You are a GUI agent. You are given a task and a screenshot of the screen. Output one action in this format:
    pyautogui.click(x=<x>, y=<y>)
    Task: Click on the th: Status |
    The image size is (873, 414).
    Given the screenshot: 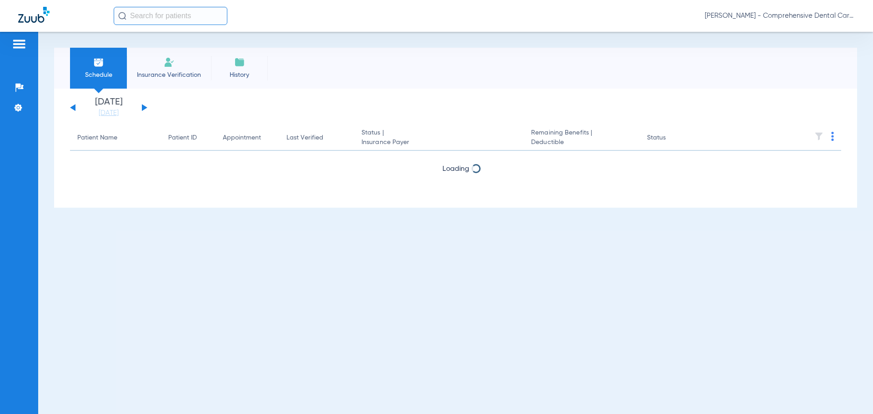 What is the action you would take?
    pyautogui.click(x=439, y=138)
    